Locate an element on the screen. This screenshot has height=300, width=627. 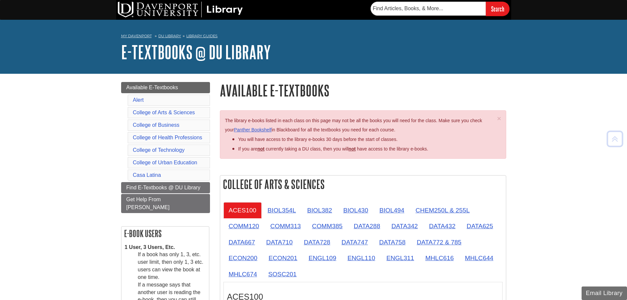
span: If you are currently taking a DU class, then you will have access to the library e-books. is located at coordinates (333, 149).